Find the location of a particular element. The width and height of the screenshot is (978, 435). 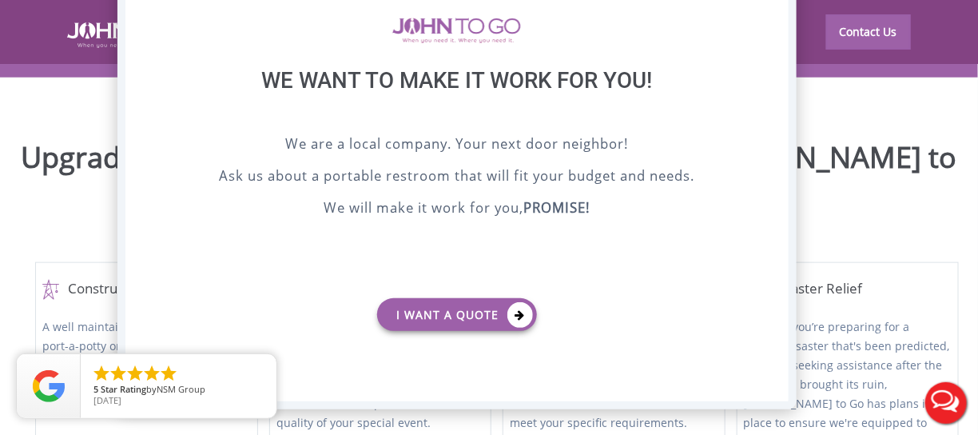

span: Star Rating is located at coordinates (123, 388).